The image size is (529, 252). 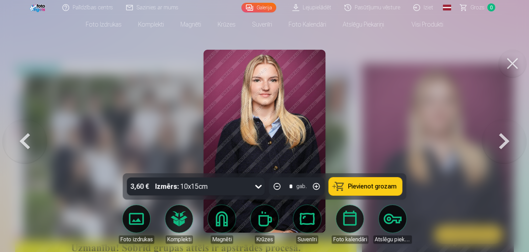 I want to click on div: Foto izdrukas, so click(x=137, y=239).